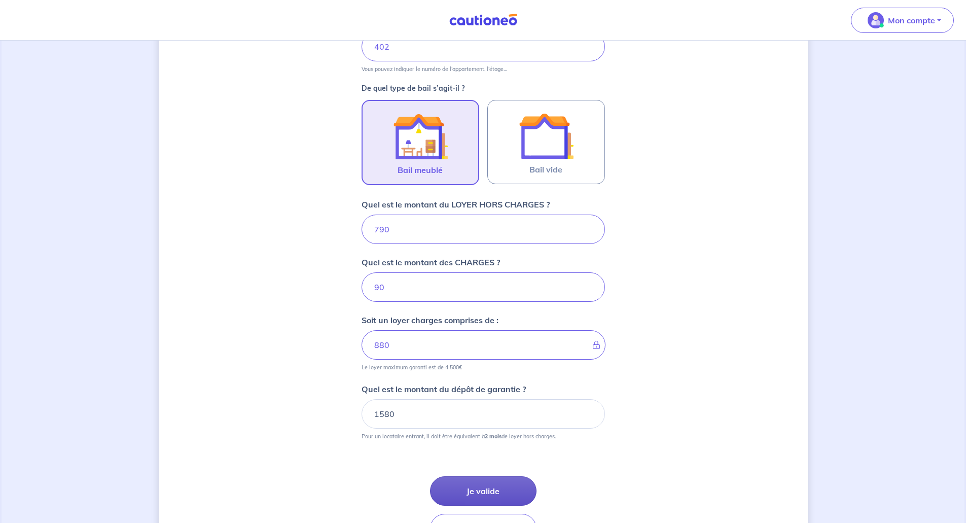 The height and width of the screenshot is (523, 966). Describe the element at coordinates (431, 262) in the screenshot. I see `p: Quel est le montant des CHARGES ?` at that location.